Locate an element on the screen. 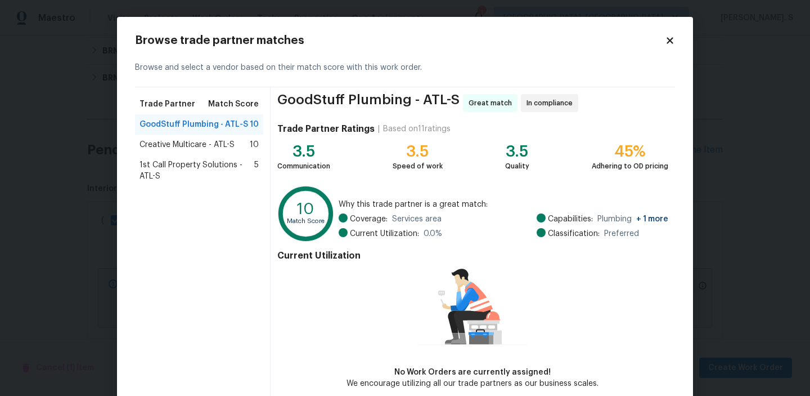 Image resolution: width=810 pixels, height=396 pixels. div: We encourage utilizing all our trade partners as our business scales. is located at coordinates (473, 383).